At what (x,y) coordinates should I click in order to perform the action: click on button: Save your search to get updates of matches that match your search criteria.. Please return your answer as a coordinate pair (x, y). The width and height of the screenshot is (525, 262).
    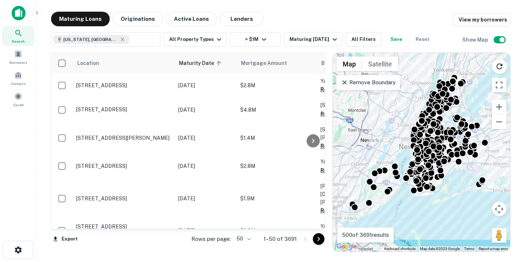
    Looking at the image, I should click on (396, 39).